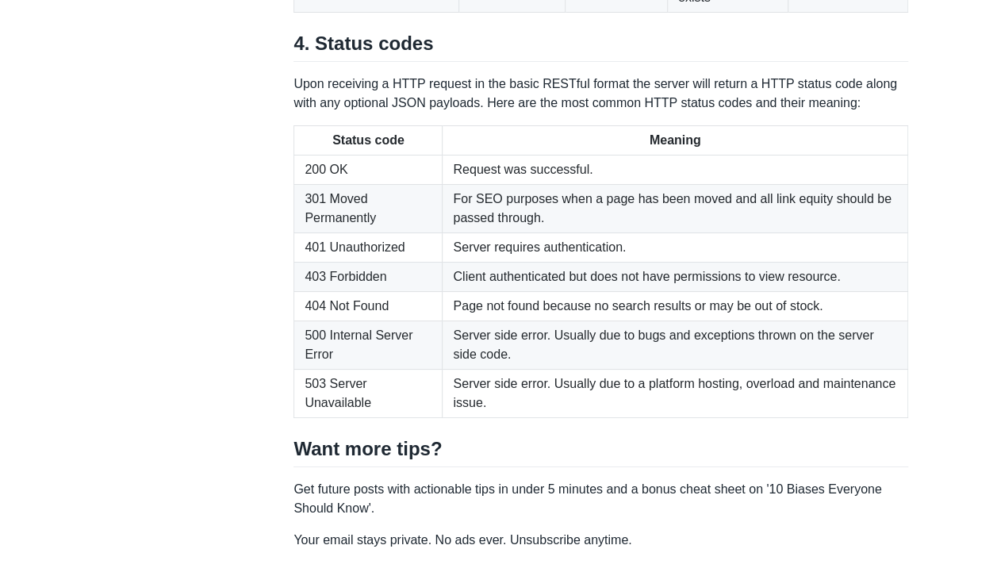 The image size is (997, 572). Describe the element at coordinates (368, 277) in the screenshot. I see `td: 403 Forbidden` at that location.